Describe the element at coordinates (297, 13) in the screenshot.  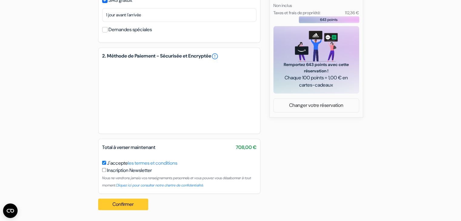
I see `small: Taxes et frais de propriété:` at that location.